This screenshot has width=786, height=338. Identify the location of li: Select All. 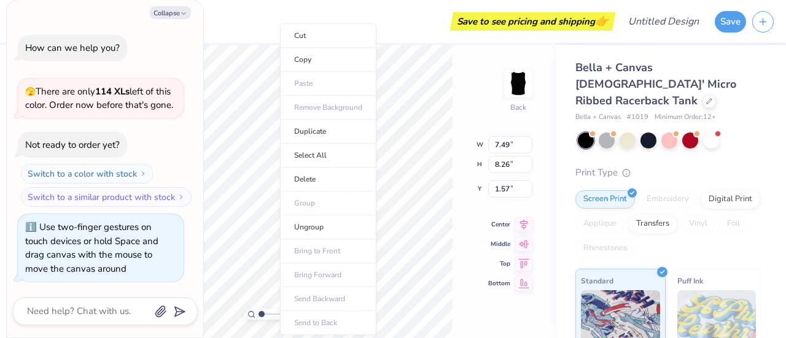
(328, 155).